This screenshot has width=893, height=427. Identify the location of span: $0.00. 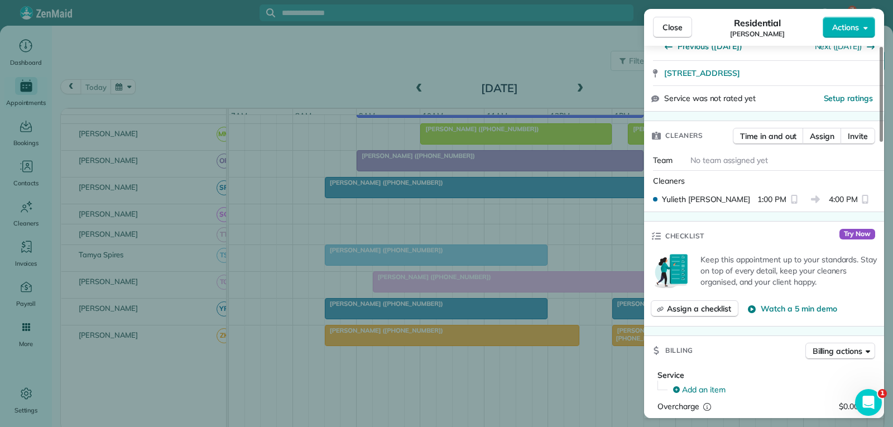
(848, 406).